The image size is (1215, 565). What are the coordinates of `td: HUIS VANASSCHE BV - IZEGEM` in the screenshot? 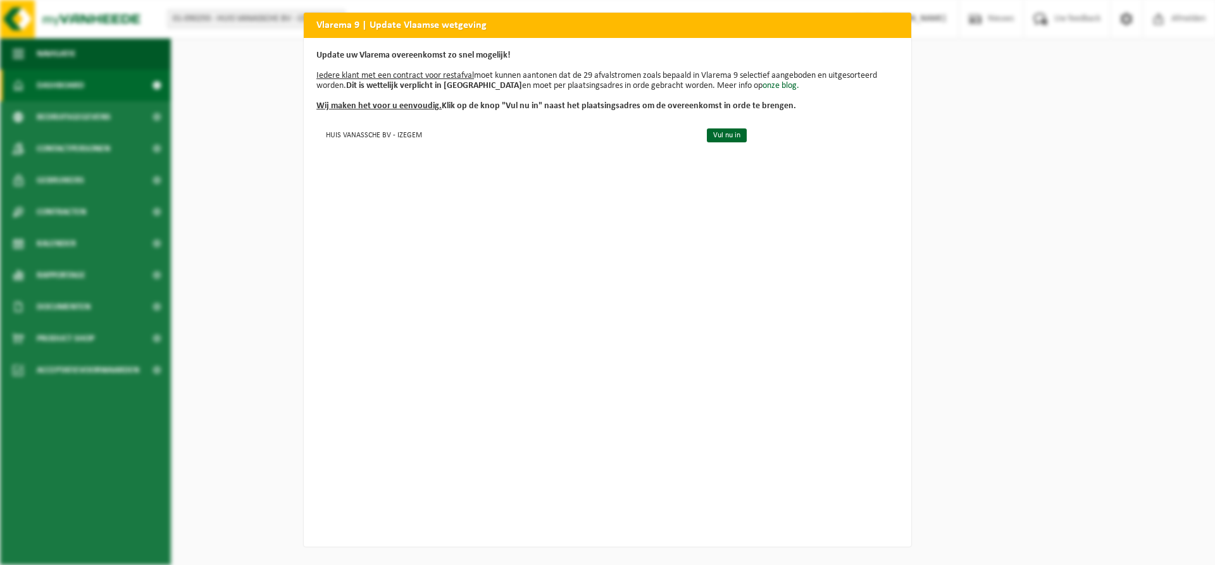 It's located at (506, 134).